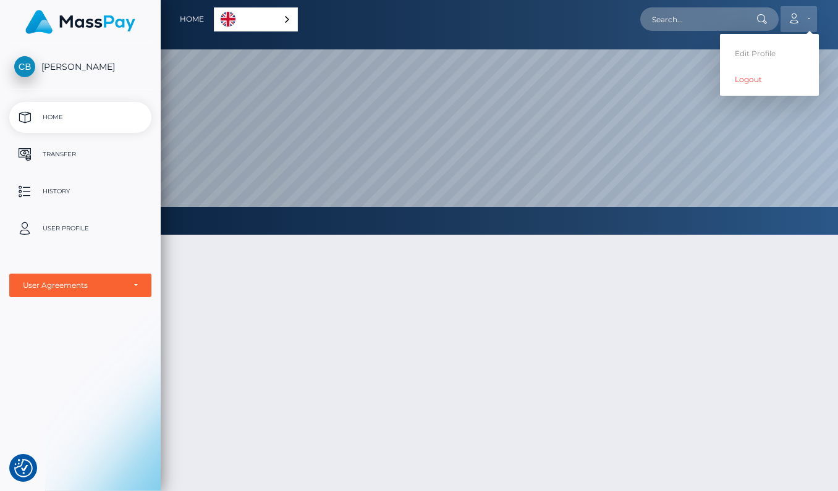 This screenshot has width=838, height=491. What do you see at coordinates (23, 468) in the screenshot?
I see `button: Consent Preferences` at bounding box center [23, 468].